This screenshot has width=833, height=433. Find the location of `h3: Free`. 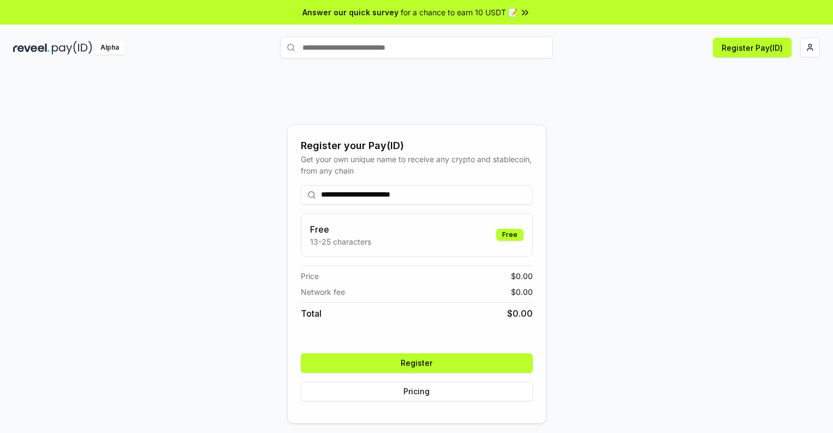

h3: Free is located at coordinates (341, 229).